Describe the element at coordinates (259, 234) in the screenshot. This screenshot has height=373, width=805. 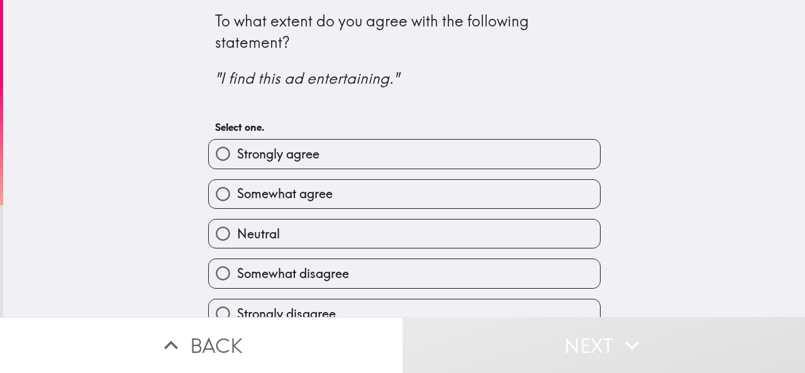
I see `span: Neutral` at that location.